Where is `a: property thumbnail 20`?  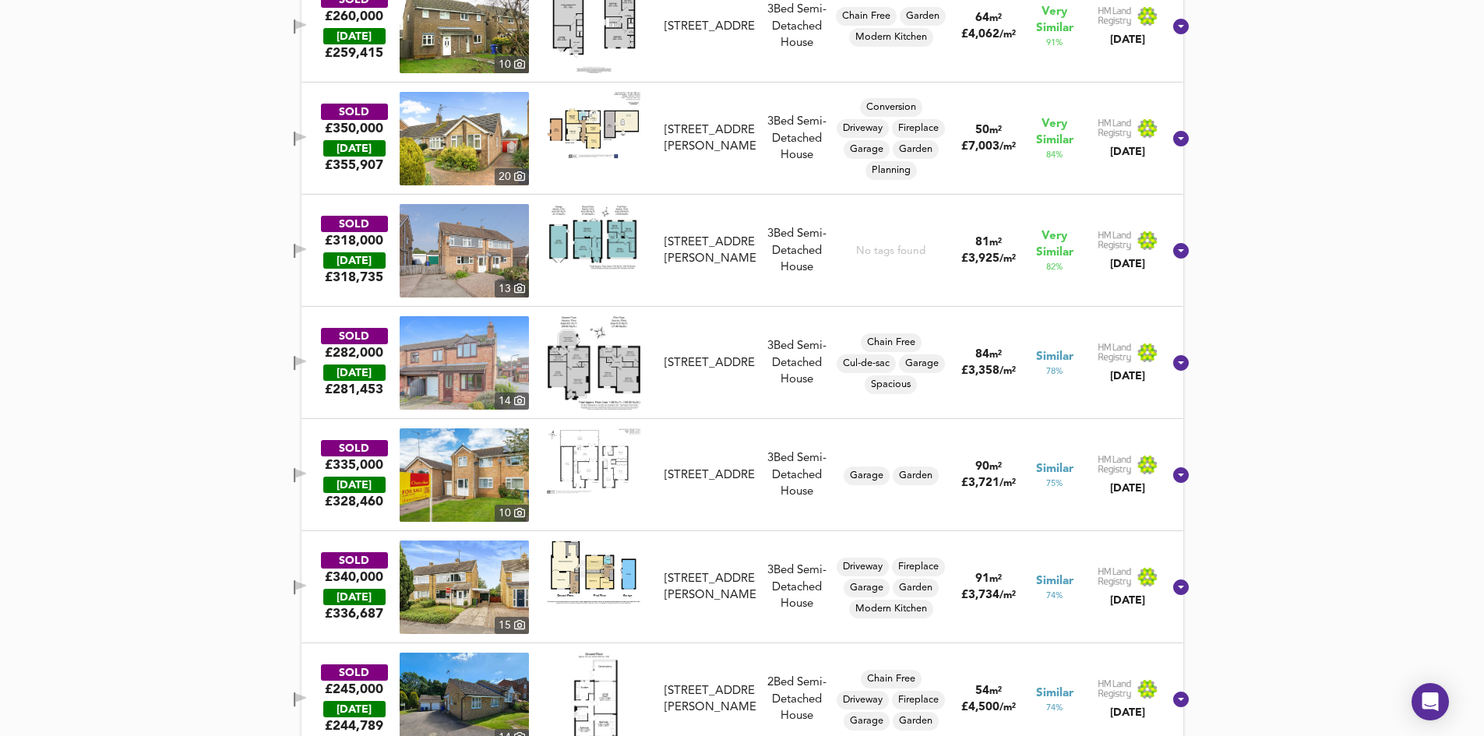
a: property thumbnail 20 is located at coordinates (464, 139).